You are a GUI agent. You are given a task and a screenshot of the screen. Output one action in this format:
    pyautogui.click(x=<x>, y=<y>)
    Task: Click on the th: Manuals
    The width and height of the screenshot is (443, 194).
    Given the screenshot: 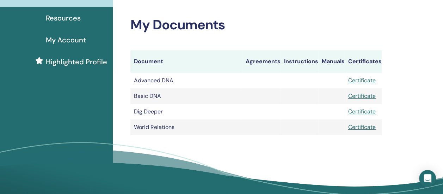 What is the action you would take?
    pyautogui.click(x=331, y=61)
    